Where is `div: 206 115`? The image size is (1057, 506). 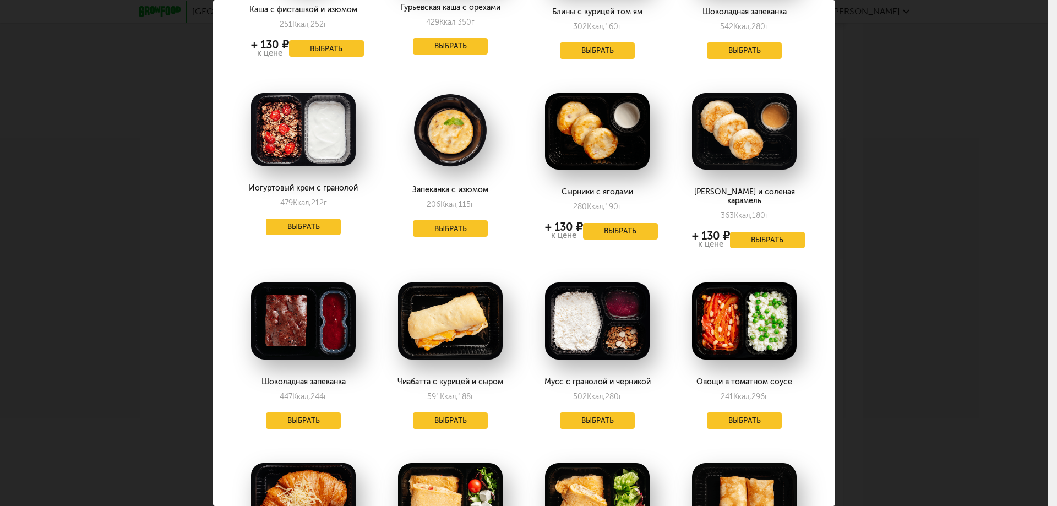
div: 206 115 is located at coordinates (450, 204).